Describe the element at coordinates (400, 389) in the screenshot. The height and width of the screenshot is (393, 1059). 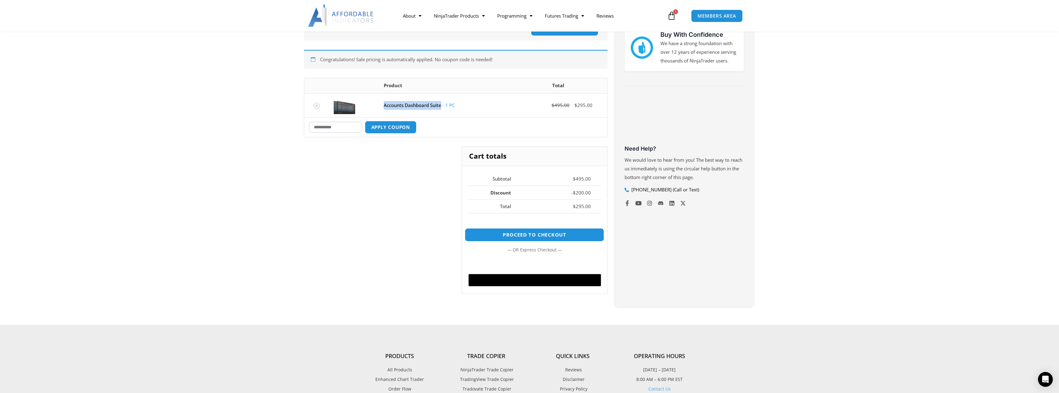
I see `a: Order Flow` at that location.